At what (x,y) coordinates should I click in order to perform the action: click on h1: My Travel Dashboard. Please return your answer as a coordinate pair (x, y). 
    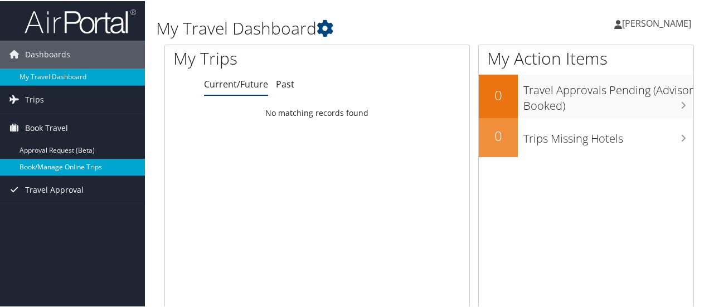
    Looking at the image, I should click on (338, 27).